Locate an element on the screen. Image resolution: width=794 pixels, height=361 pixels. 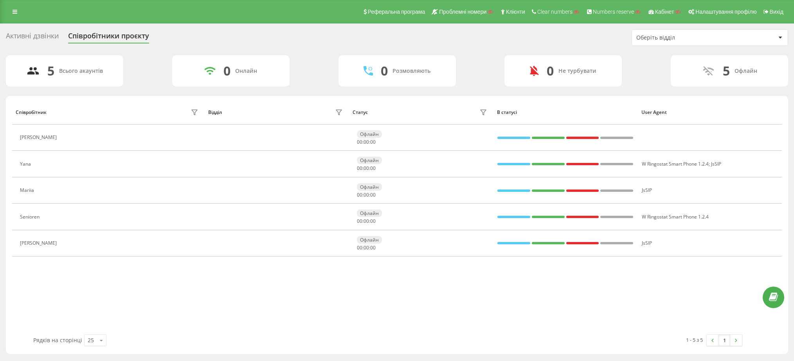
div: Активні дзвінки is located at coordinates (32, 38).